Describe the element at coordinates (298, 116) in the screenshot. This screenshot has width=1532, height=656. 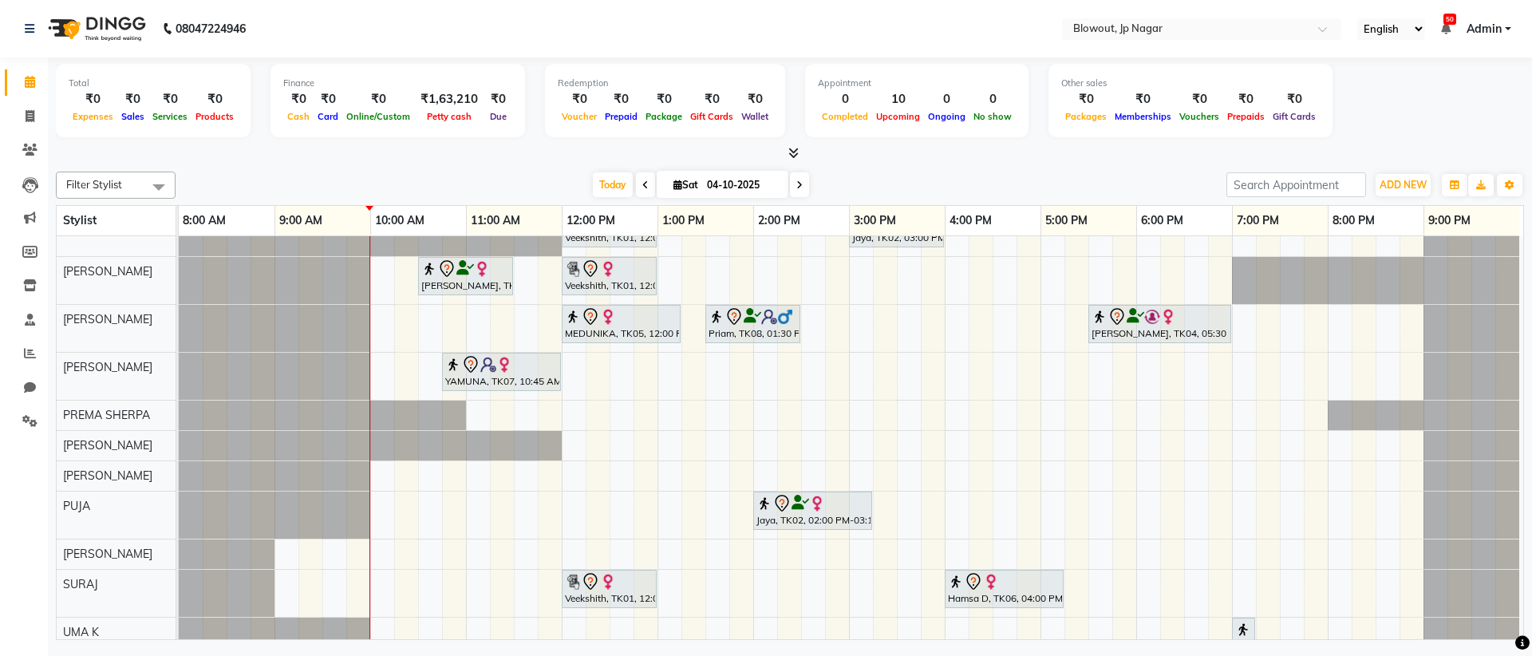
I see `span: Cash` at that location.